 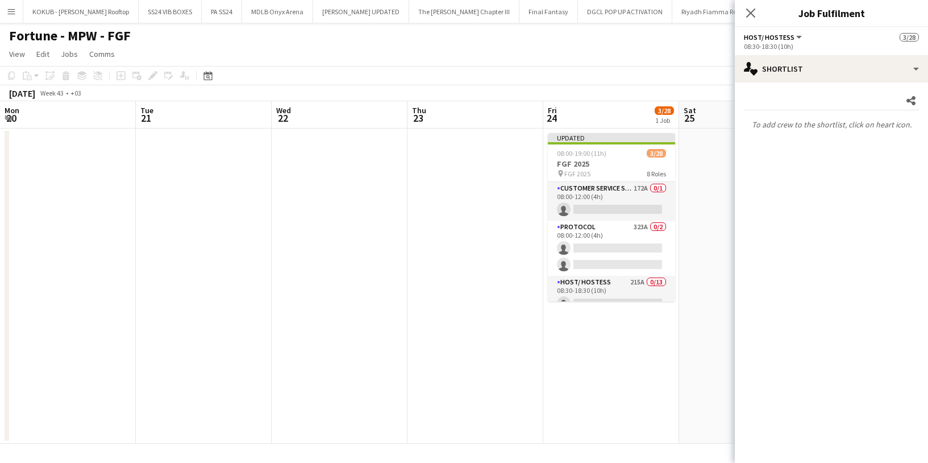 I want to click on div: 08:30-18:30 (10h), so click(x=832, y=46).